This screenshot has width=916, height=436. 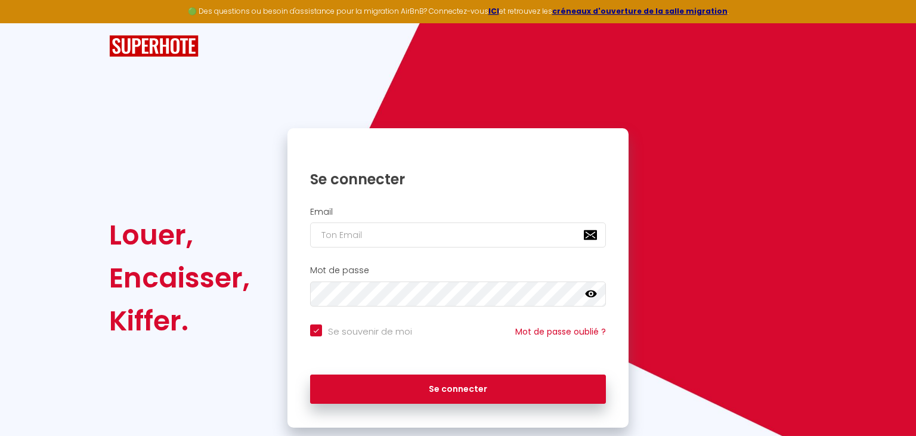 I want to click on img: SuperHote logo, so click(x=154, y=46).